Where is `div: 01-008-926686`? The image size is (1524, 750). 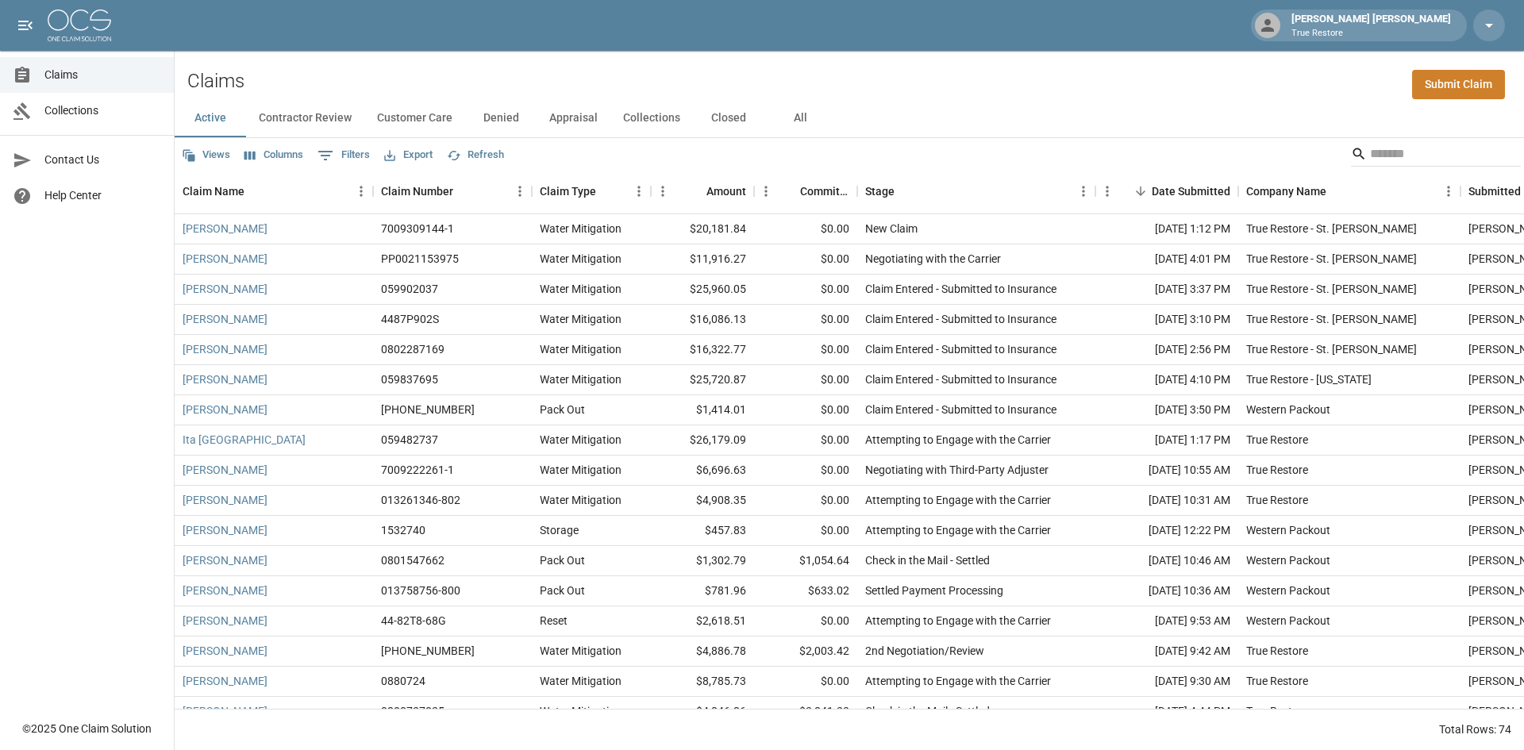 div: 01-008-926686 is located at coordinates (428, 410).